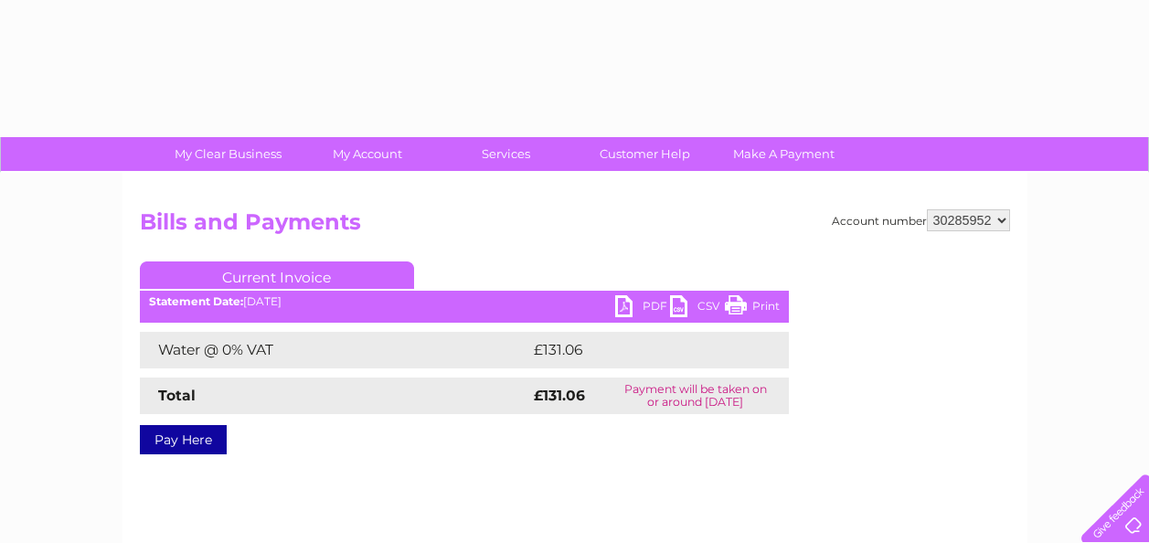 Image resolution: width=1149 pixels, height=543 pixels. What do you see at coordinates (575, 227) in the screenshot?
I see `h2: Bills and Payments` at bounding box center [575, 227].